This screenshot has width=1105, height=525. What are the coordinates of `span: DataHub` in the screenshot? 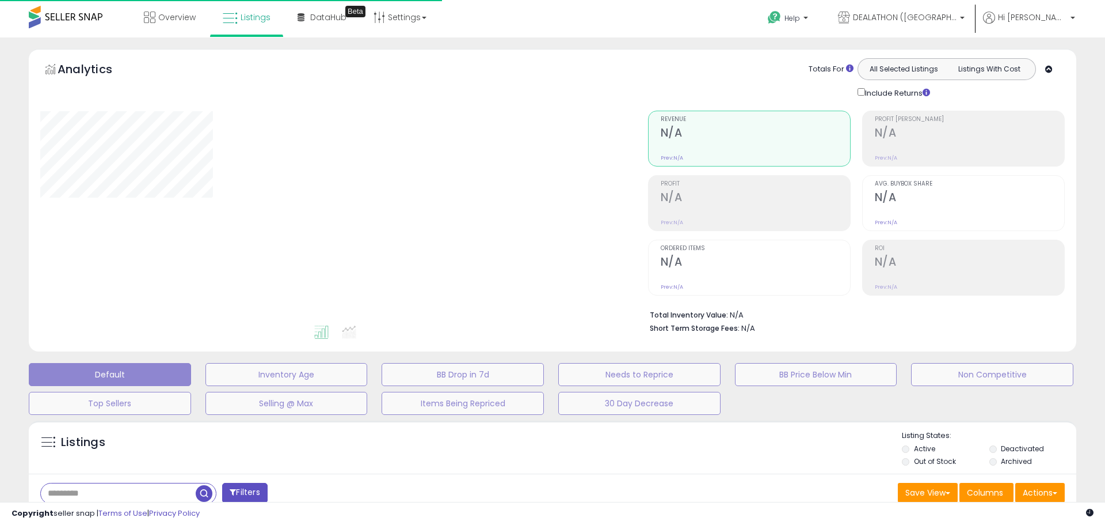 It's located at (328, 17).